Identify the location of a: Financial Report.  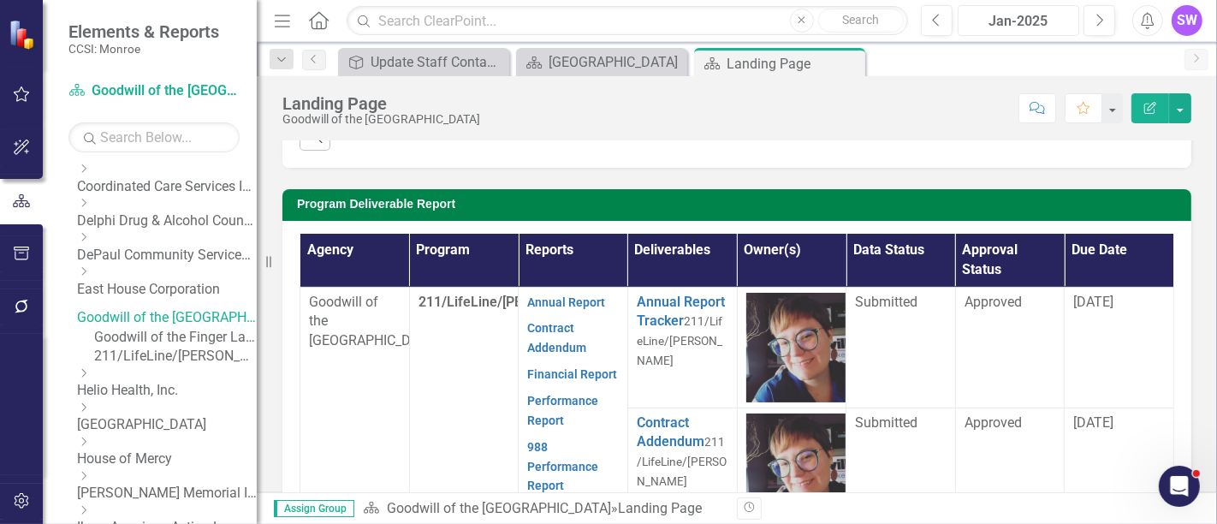
(572, 374).